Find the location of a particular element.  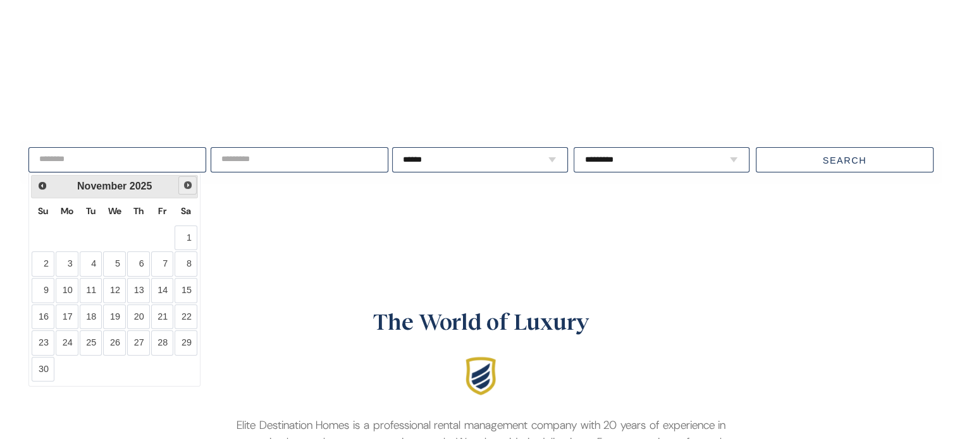

span: Tuesday is located at coordinates (90, 211).